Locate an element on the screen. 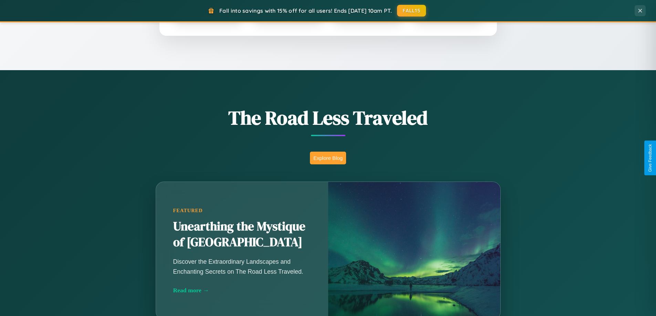  button: Explore Blog is located at coordinates (328, 158).